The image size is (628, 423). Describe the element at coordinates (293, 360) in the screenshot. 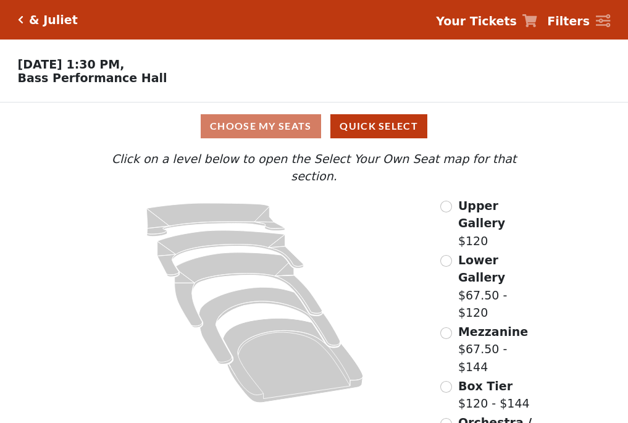

I see `path: Orchestra / Parterre Circle - Seats Available: 29` at that location.